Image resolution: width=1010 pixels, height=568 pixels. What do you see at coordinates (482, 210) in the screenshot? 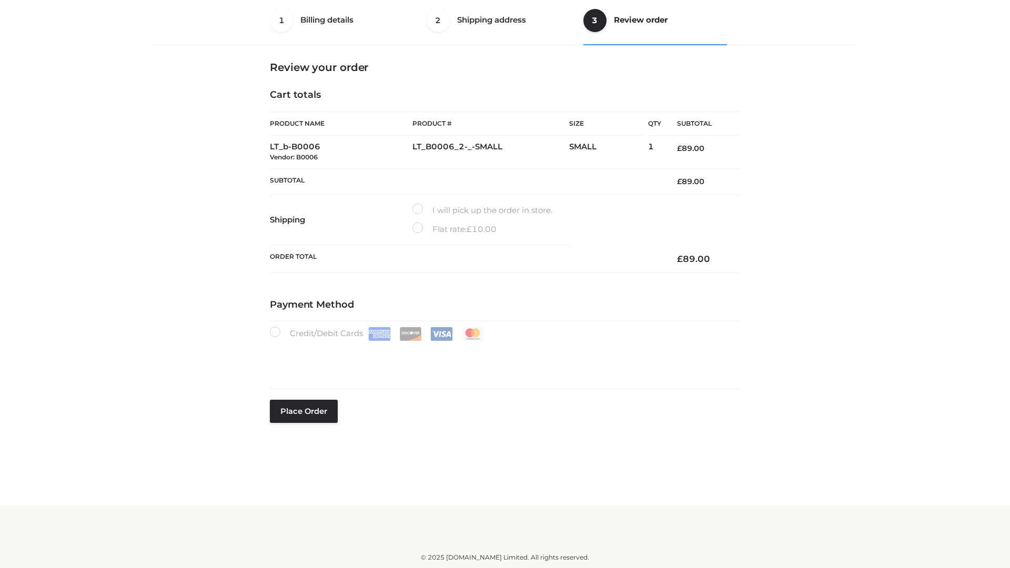
I see `label: I will pick up the order in store.` at bounding box center [482, 210].